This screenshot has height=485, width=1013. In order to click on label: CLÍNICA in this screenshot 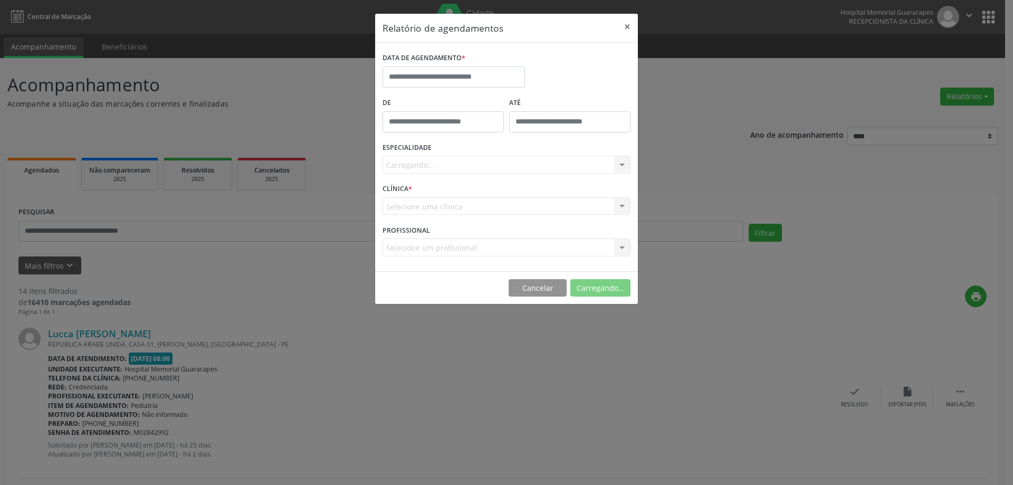, I will do `click(397, 189)`.